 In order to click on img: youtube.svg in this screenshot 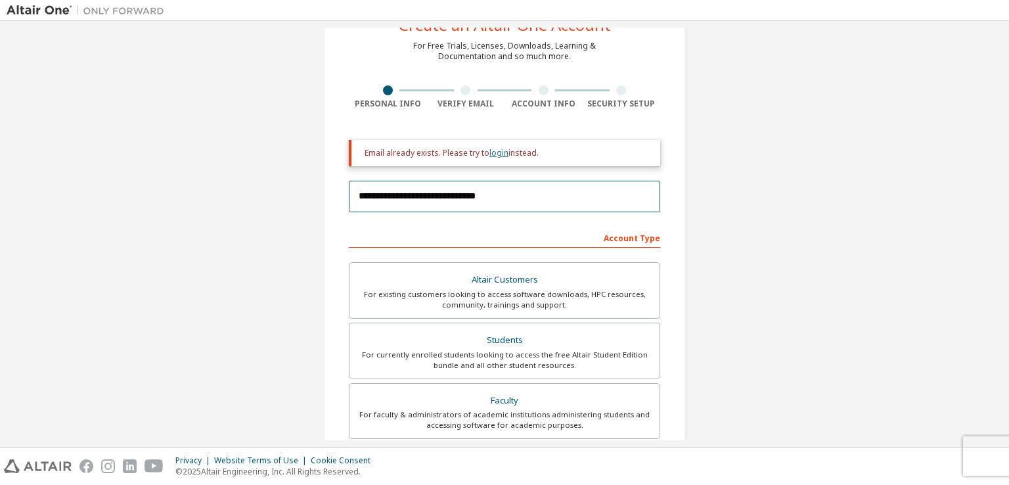, I will do `click(154, 466)`.